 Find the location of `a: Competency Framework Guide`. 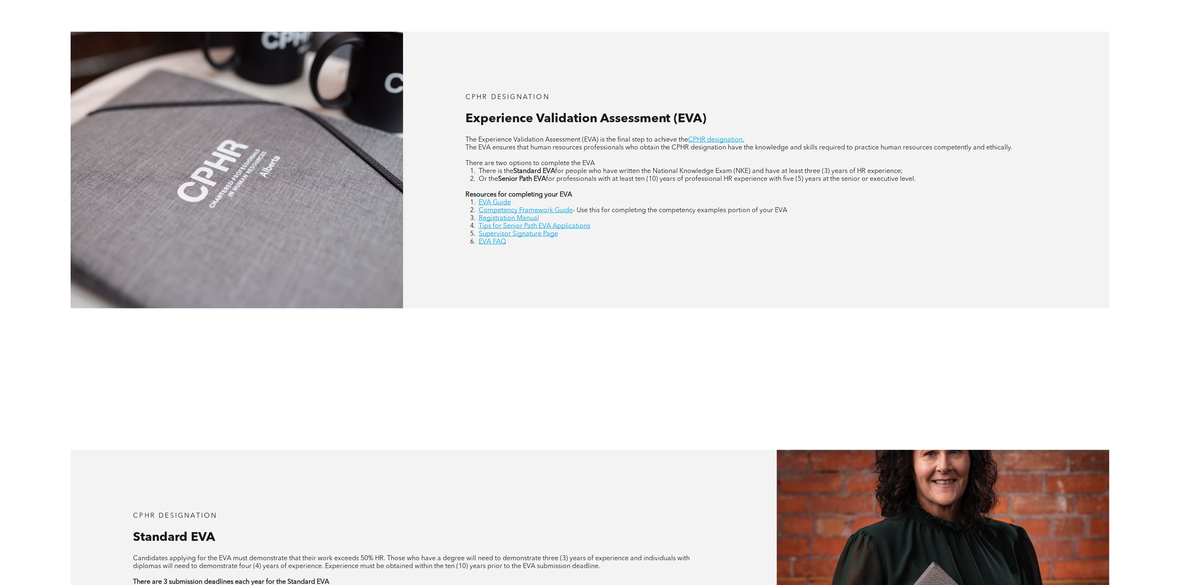

a: Competency Framework Guide is located at coordinates (526, 211).